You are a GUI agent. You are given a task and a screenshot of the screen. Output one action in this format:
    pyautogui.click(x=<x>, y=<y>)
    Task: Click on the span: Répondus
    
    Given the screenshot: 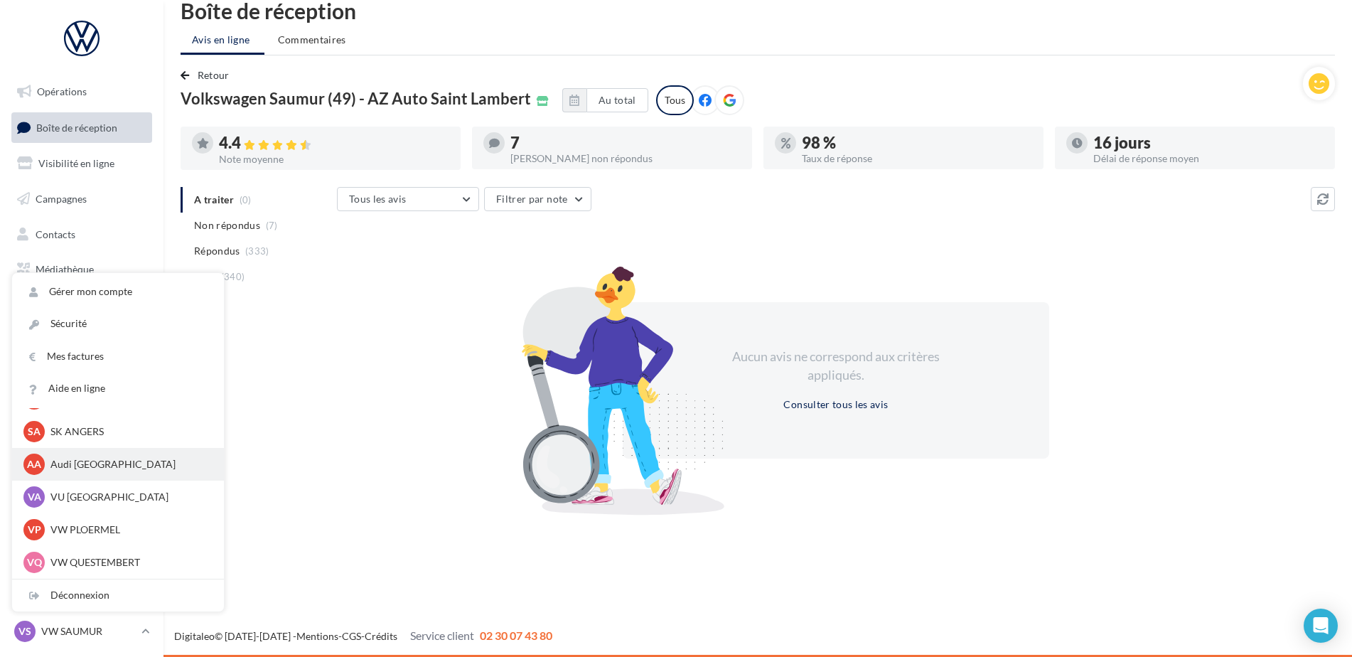 What is the action you would take?
    pyautogui.click(x=217, y=251)
    